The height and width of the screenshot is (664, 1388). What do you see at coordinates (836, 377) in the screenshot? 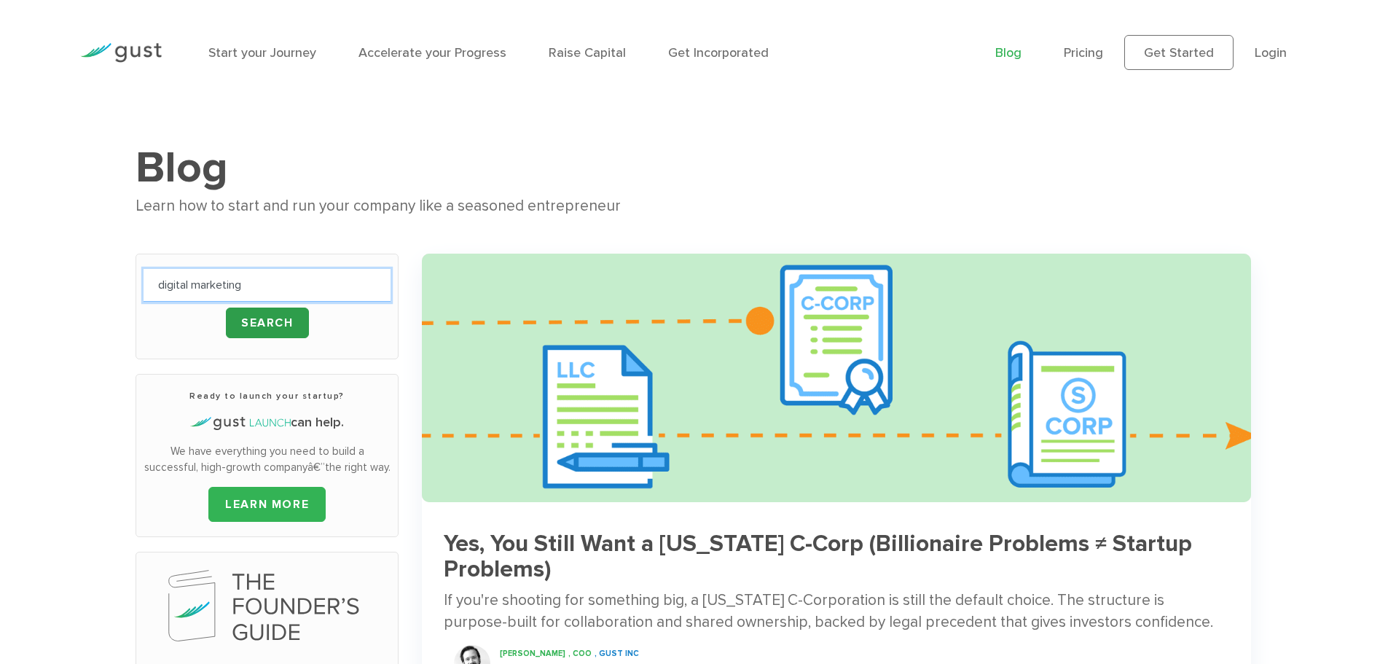
I see `img: S Corporation Llc Startup Tax Savings Hero 745a637daab6798955651138ffe46d682c36e4ed50c581f4efd756...` at bounding box center [836, 377].